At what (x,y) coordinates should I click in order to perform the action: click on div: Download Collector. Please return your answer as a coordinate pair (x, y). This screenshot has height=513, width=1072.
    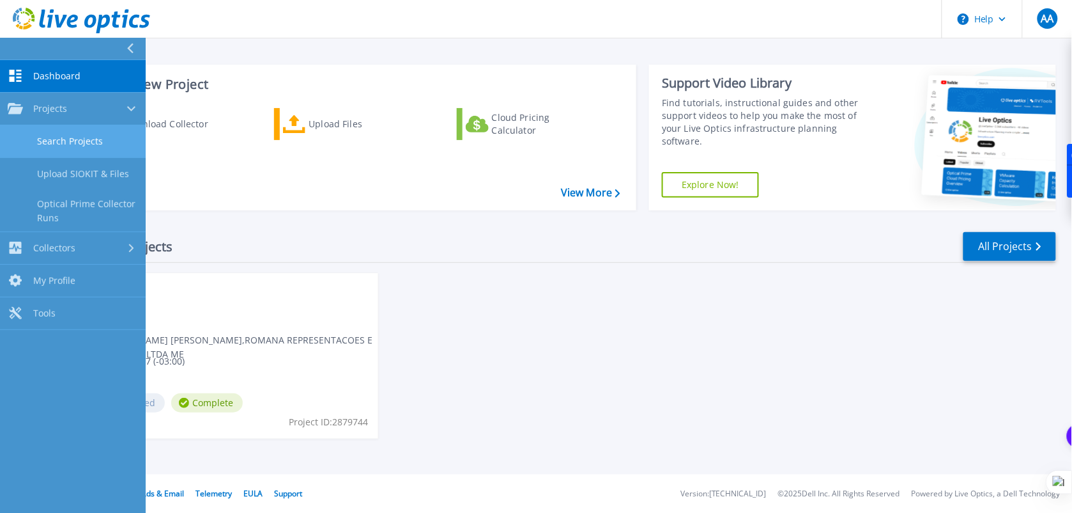
    Looking at the image, I should click on (174, 124).